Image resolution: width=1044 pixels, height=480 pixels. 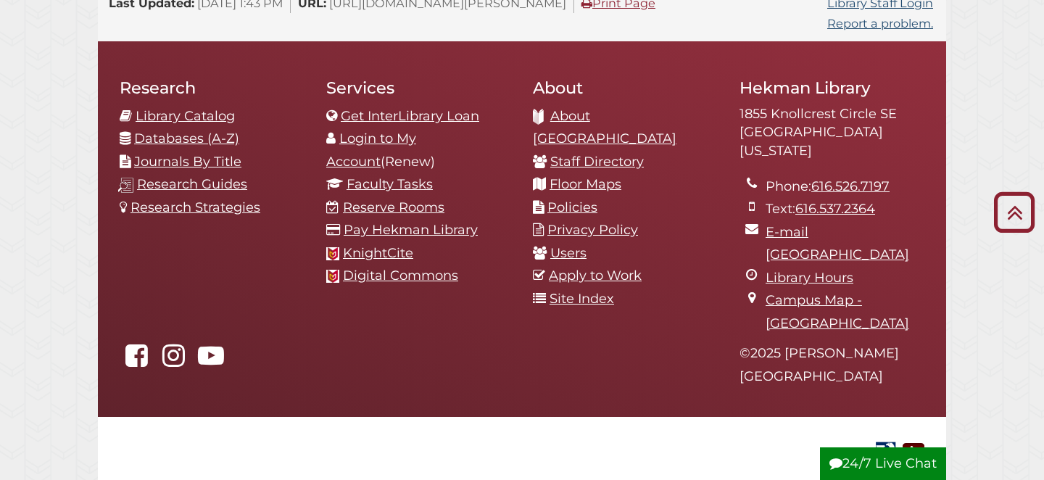 I want to click on a: Privacy Policy, so click(x=592, y=230).